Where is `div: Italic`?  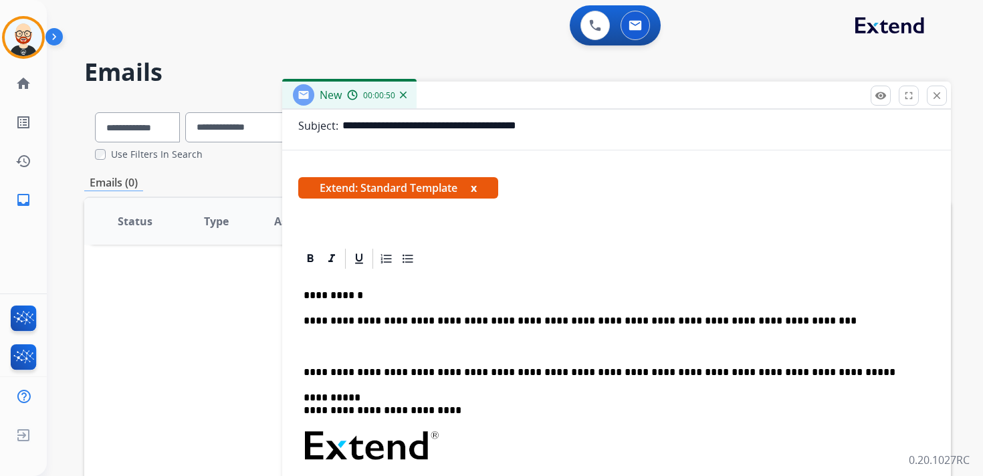
div: Italic is located at coordinates (332, 259).